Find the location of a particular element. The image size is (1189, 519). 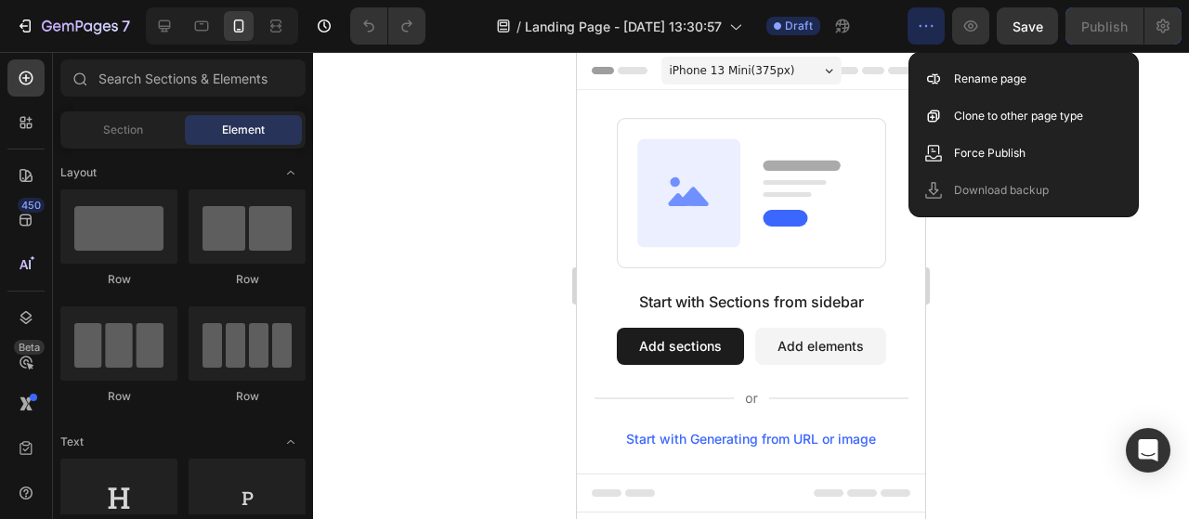

input: Search Sections & Elements is located at coordinates (183, 78).